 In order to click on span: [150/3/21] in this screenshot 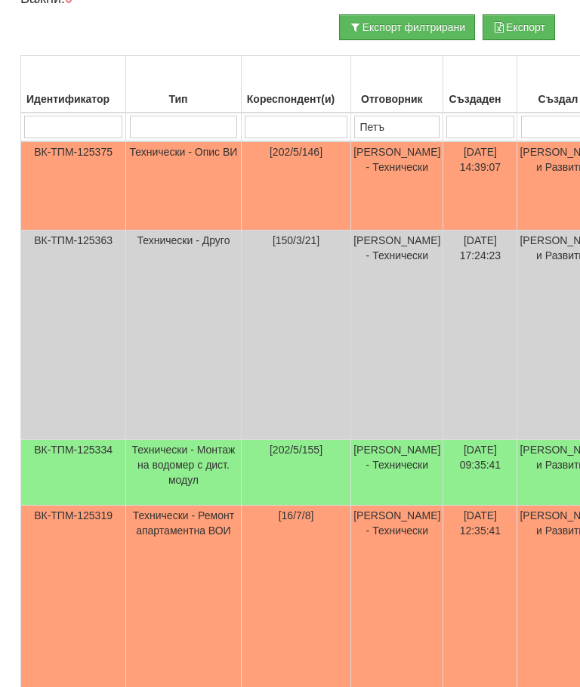, I will do `click(296, 240)`.